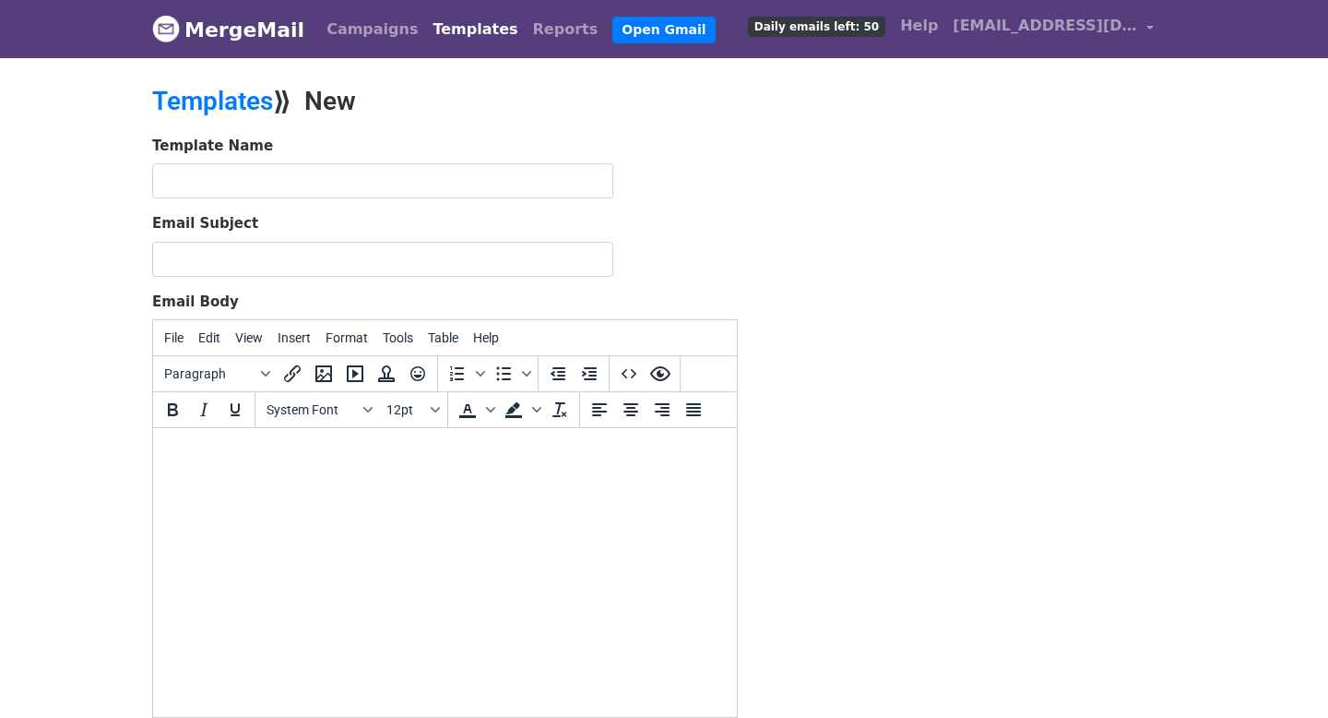  I want to click on button: Insert/edit link, so click(292, 374).